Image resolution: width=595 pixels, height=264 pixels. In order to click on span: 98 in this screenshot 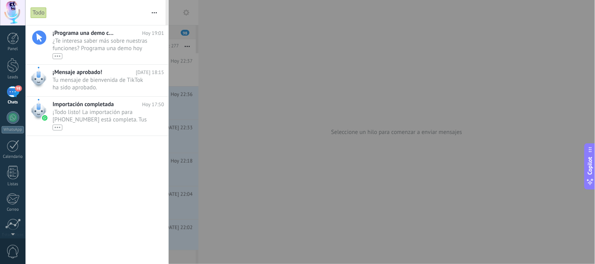, I will do `click(18, 89)`.